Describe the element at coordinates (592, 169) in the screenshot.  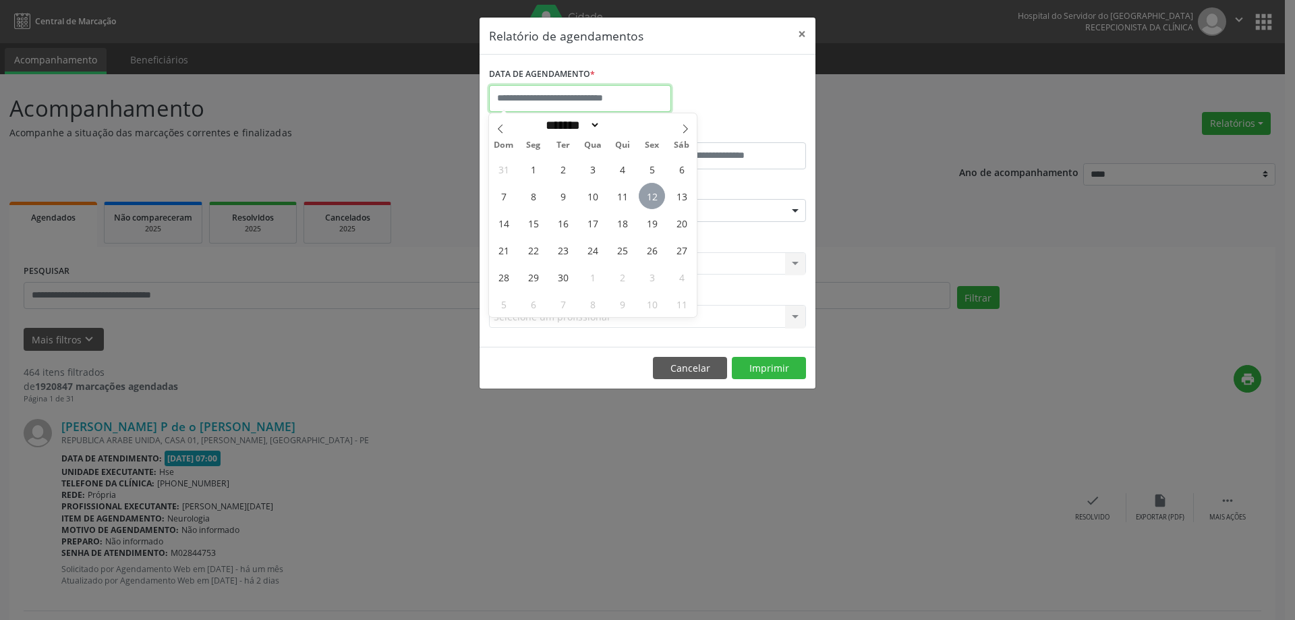
I see `span: Setembro 3, 2025` at that location.